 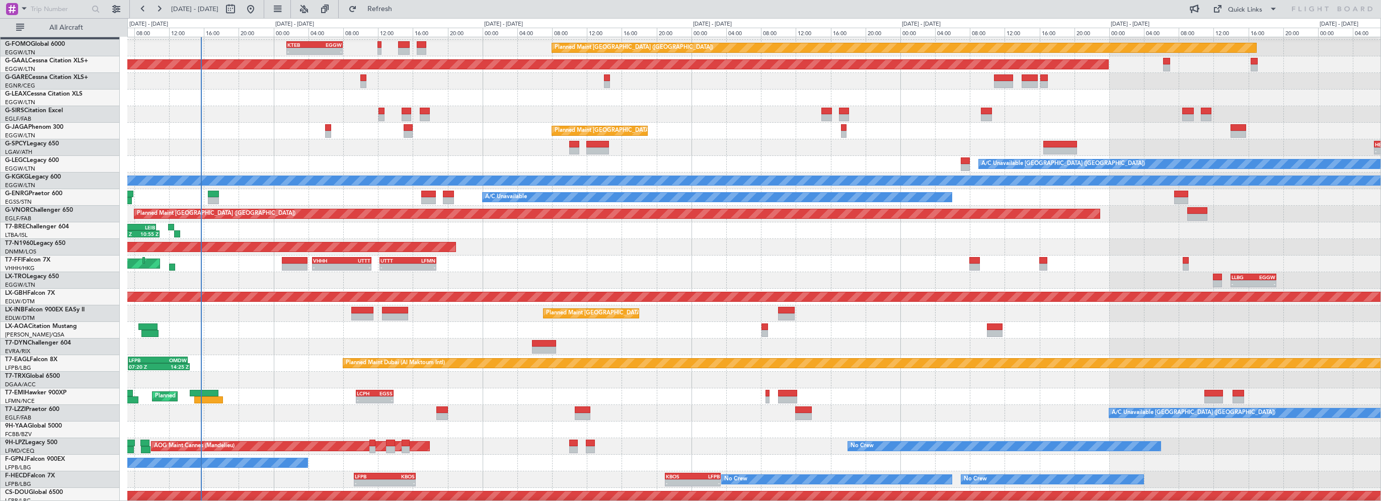 What do you see at coordinates (18, 44) in the screenshot?
I see `span: G-FOMO` at bounding box center [18, 44].